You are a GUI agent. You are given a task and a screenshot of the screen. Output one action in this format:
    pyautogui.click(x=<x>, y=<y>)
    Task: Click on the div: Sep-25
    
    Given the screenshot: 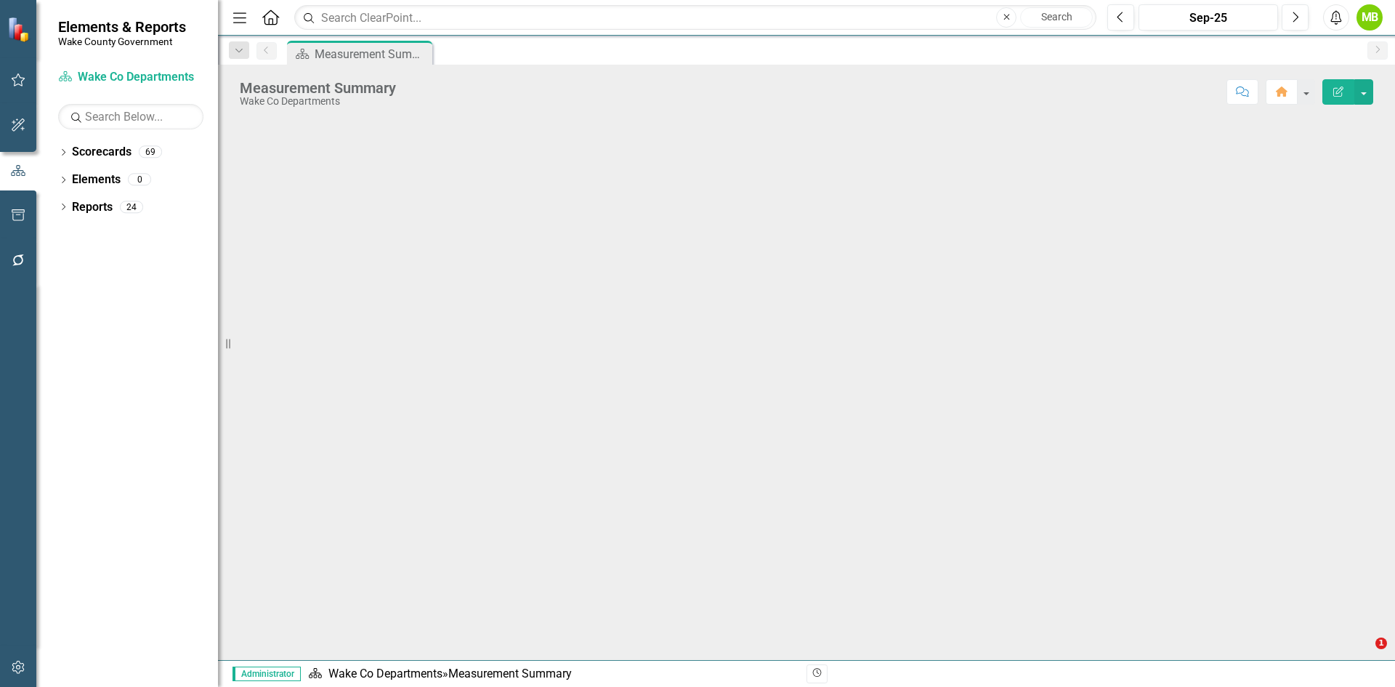 What is the action you would take?
    pyautogui.click(x=1208, y=18)
    